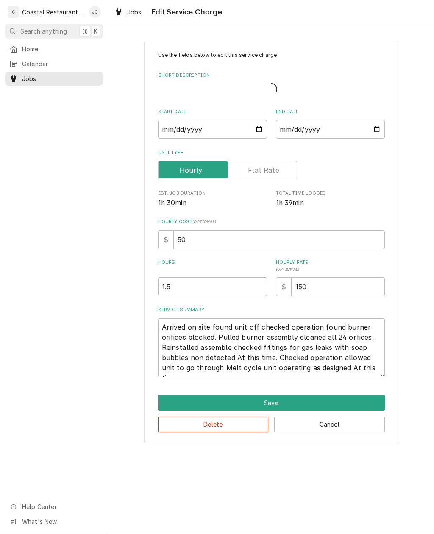 The height and width of the screenshot is (534, 434). I want to click on div: Hourly Cost, so click(271, 233).